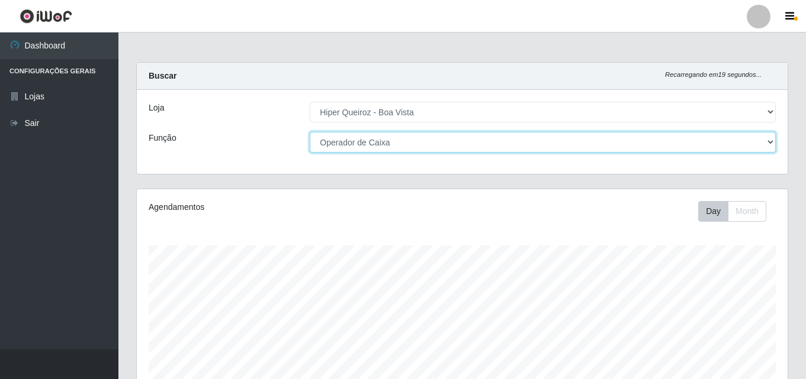 Image resolution: width=806 pixels, height=379 pixels. I want to click on button: Month, so click(746, 211).